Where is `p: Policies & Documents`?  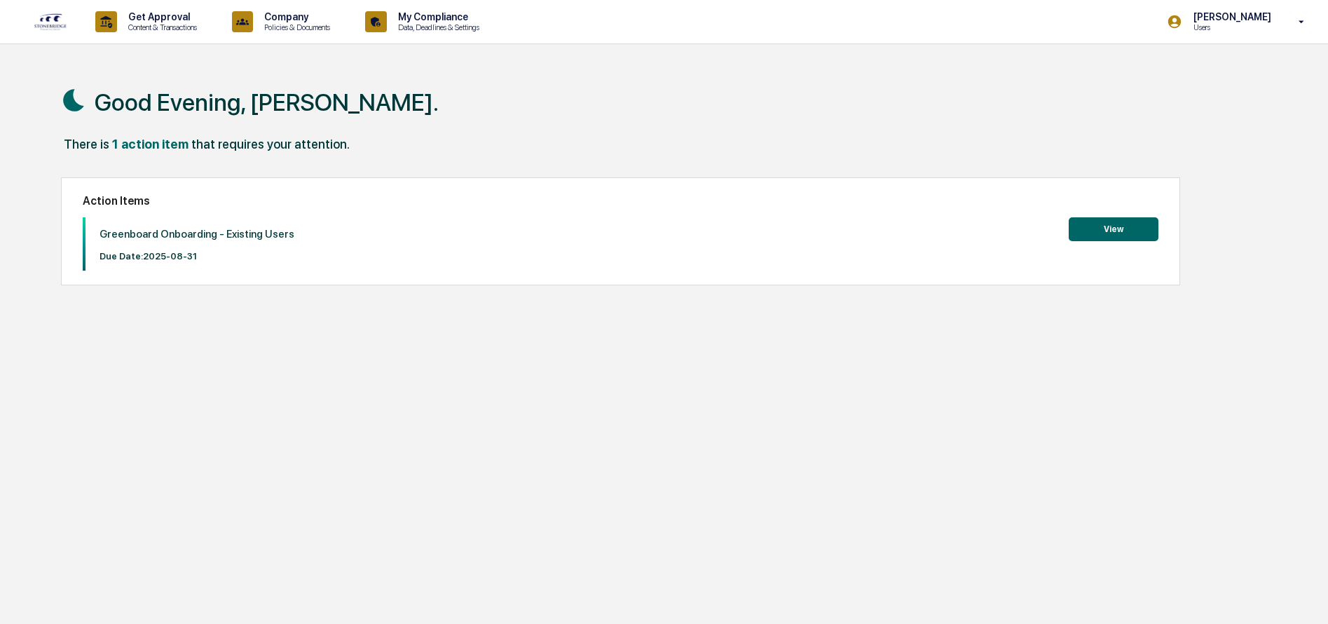 p: Policies & Documents is located at coordinates (295, 27).